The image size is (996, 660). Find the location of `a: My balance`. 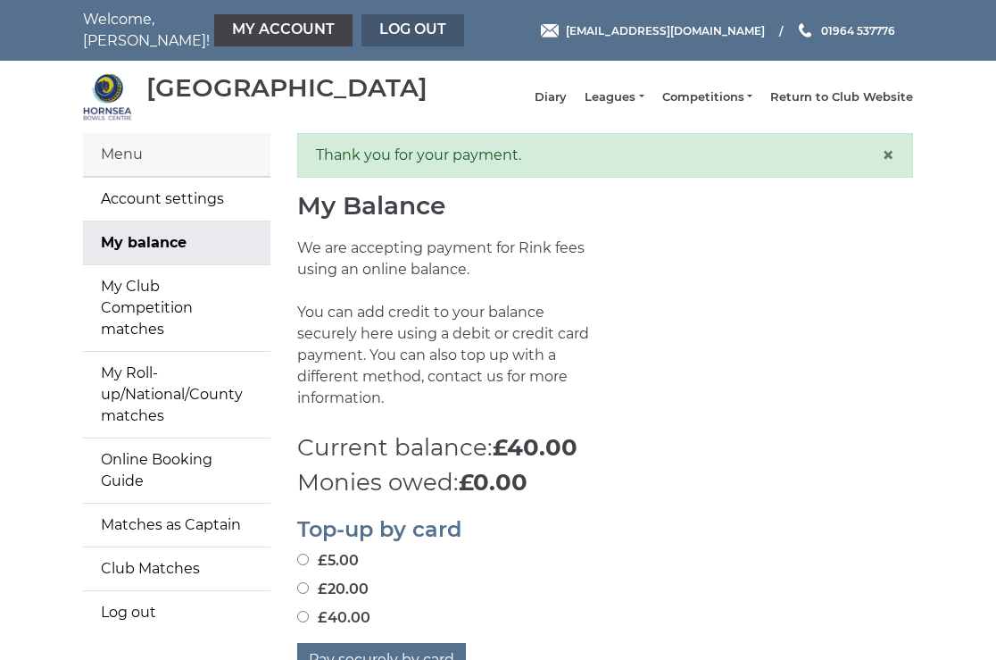

a: My balance is located at coordinates (177, 243).